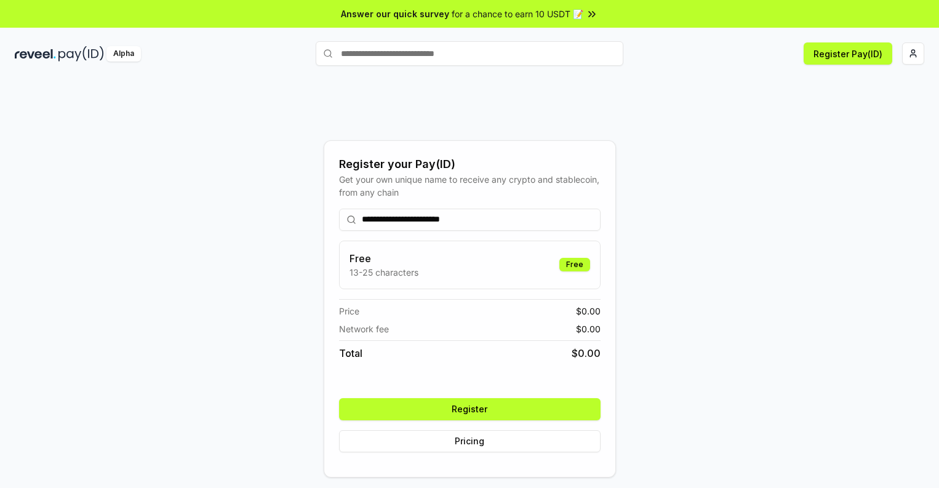 This screenshot has height=488, width=939. What do you see at coordinates (35, 54) in the screenshot?
I see `img: reveel_dark` at bounding box center [35, 54].